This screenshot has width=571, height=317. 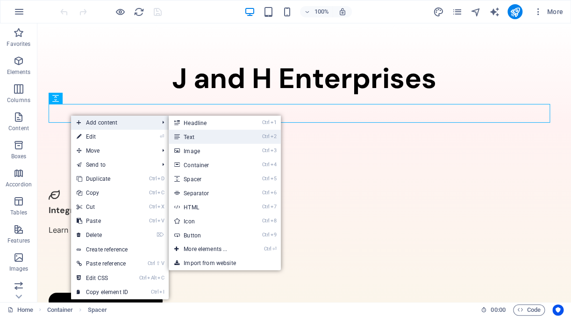 What do you see at coordinates (207, 151) in the screenshot?
I see `a: Ctrl3Image` at bounding box center [207, 151].